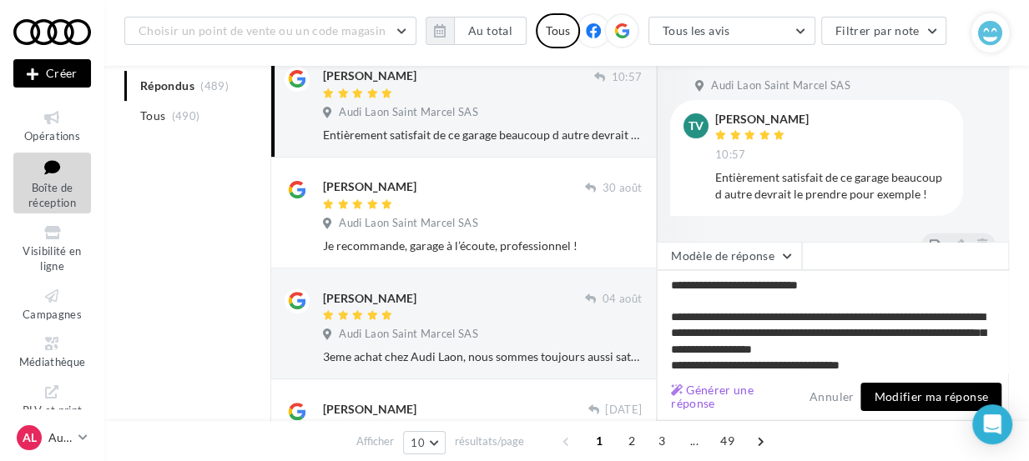  What do you see at coordinates (599, 441) in the screenshot?
I see `span: 1` at bounding box center [599, 441].